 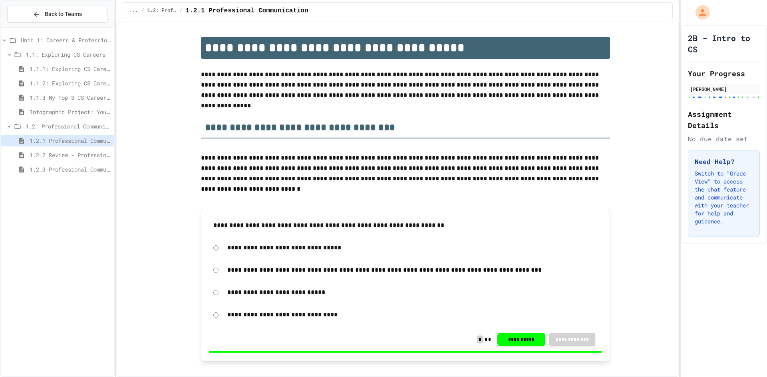 What do you see at coordinates (70, 97) in the screenshot?
I see `span: 1.1.3 My Top 3 CS Careers!` at bounding box center [70, 97].